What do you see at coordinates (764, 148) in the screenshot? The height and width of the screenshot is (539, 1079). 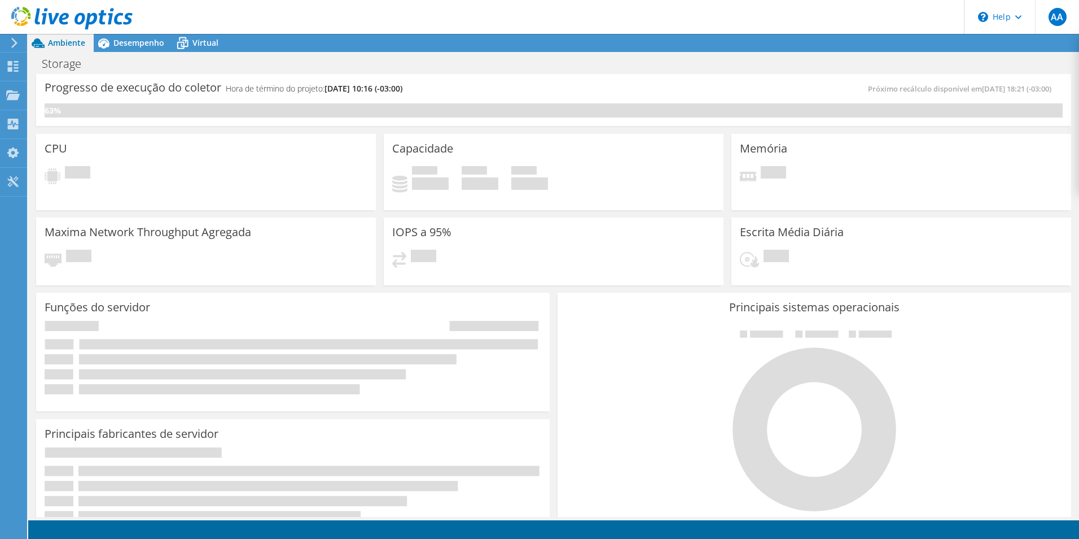 I see `h3: Memória` at bounding box center [764, 148].